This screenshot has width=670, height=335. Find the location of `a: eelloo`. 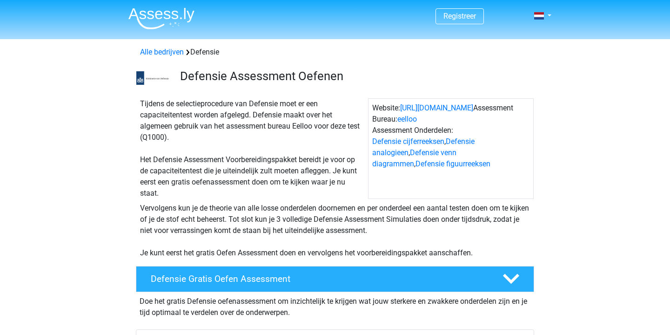

a: eelloo is located at coordinates (407, 119).